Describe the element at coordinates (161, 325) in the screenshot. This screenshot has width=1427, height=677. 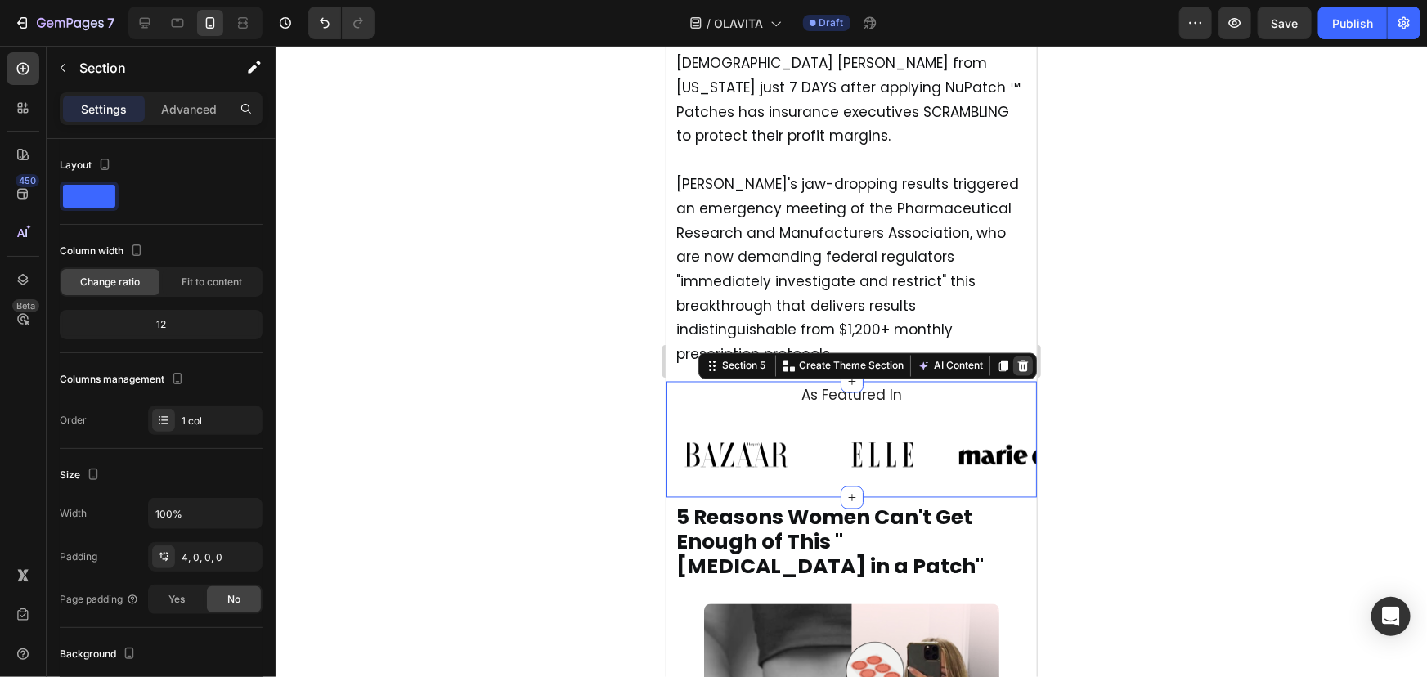
I see `div: 12` at that location.